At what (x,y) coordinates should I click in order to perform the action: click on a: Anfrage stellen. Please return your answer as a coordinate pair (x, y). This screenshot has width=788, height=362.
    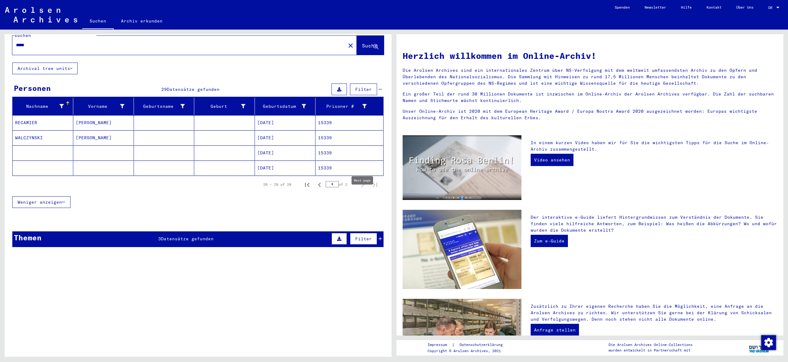
    Looking at the image, I should click on (554, 330).